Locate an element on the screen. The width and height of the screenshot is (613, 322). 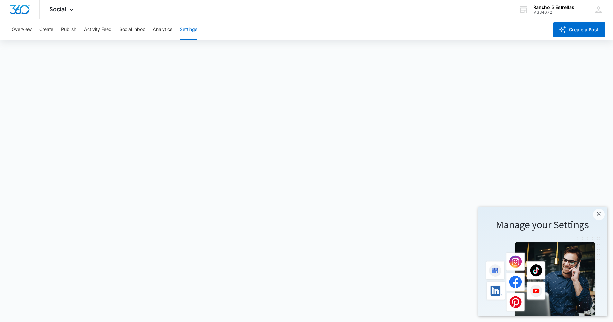
h1: Manage your Settings is located at coordinates (64, 18).